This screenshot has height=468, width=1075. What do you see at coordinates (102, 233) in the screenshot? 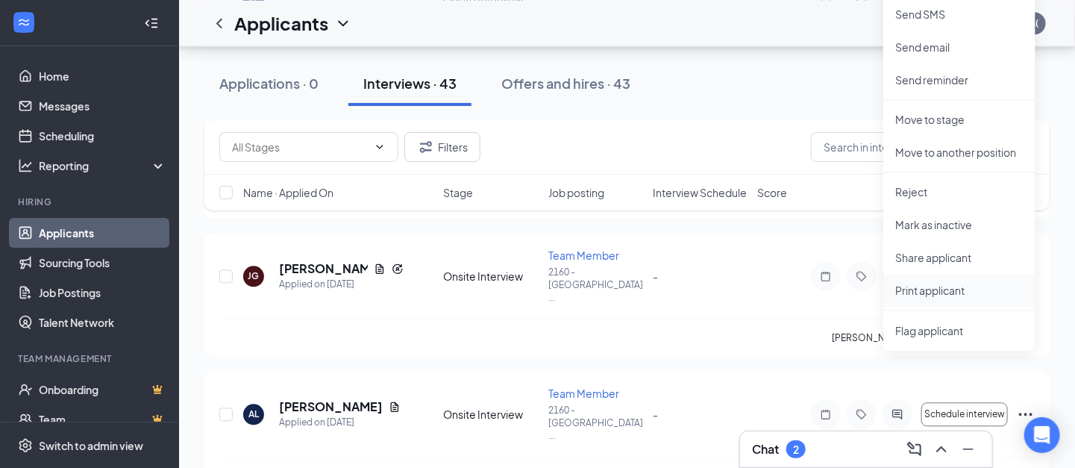
I see `a: Applicants` at bounding box center [102, 233].